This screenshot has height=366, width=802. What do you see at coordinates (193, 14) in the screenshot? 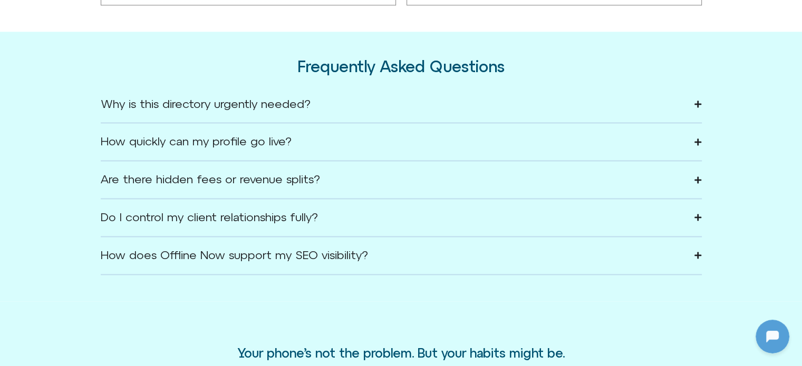
I see `svg: Close Chatbot Button` at bounding box center [193, 14].